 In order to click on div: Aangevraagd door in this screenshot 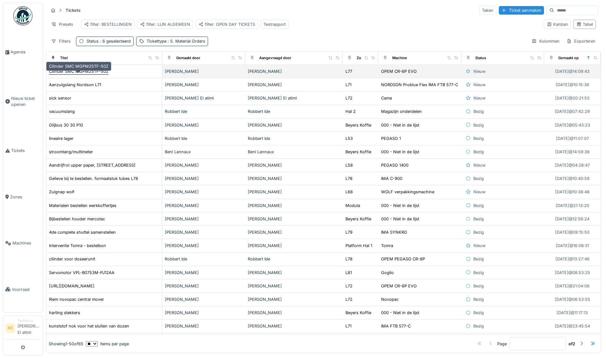, I will do `click(275, 58)`.